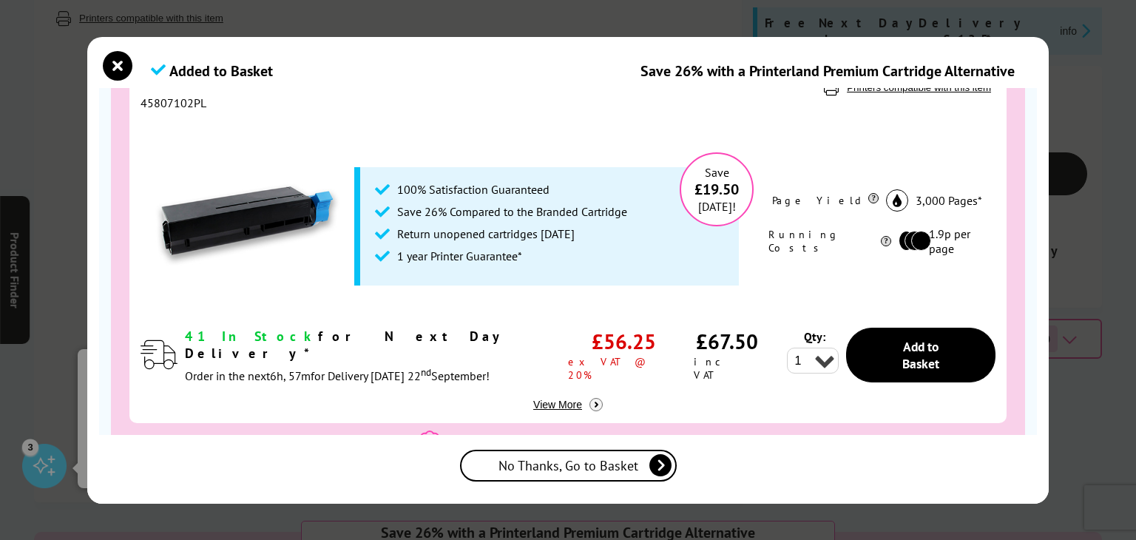 The image size is (1136, 540). I want to click on li: 1.9p per page, so click(940, 241).